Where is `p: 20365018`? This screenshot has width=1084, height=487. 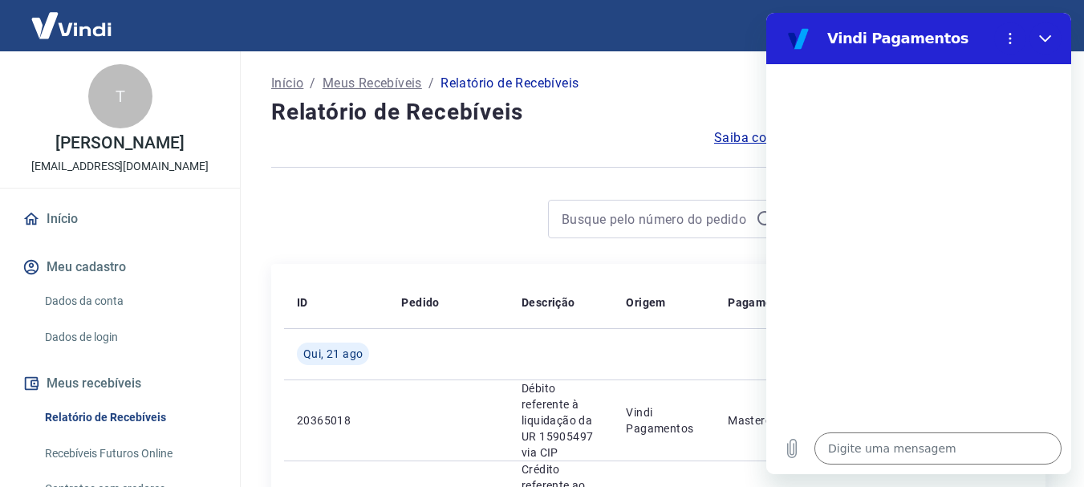 p: 20365018 is located at coordinates (336, 420).